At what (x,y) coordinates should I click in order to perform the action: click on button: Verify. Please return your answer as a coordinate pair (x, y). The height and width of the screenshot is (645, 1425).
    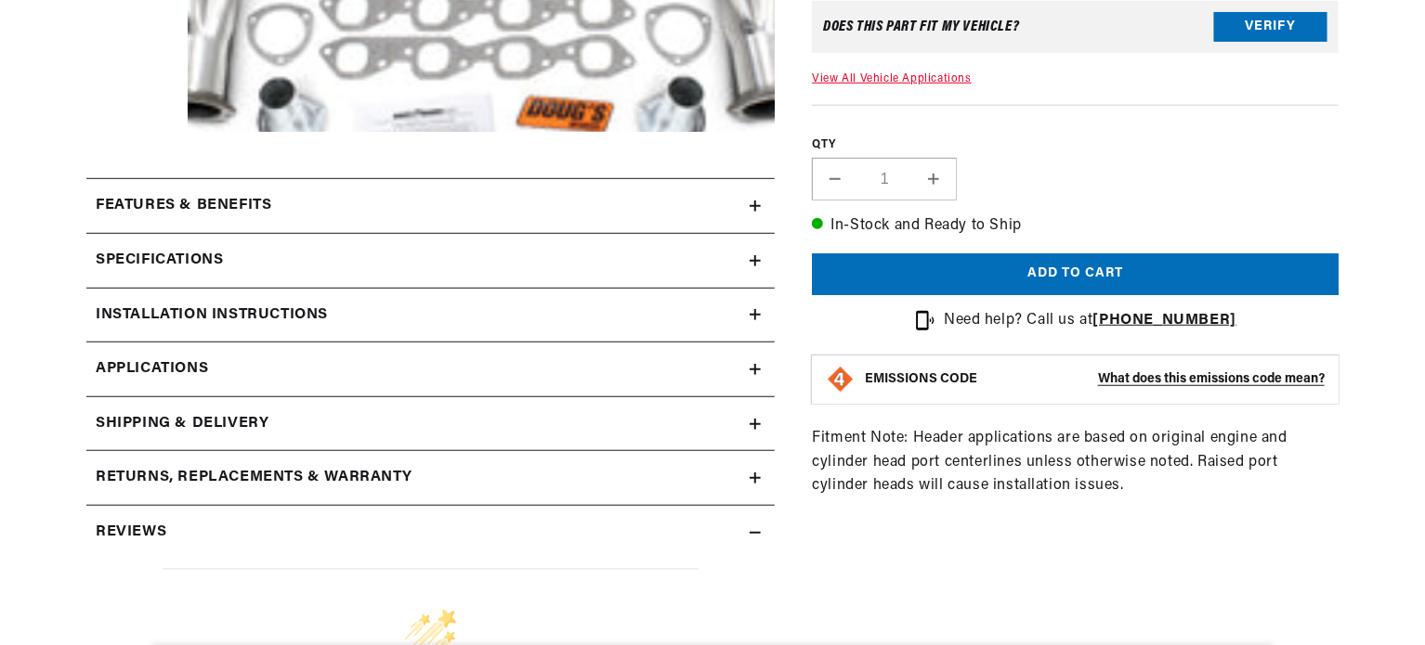
    Looking at the image, I should click on (1270, 27).